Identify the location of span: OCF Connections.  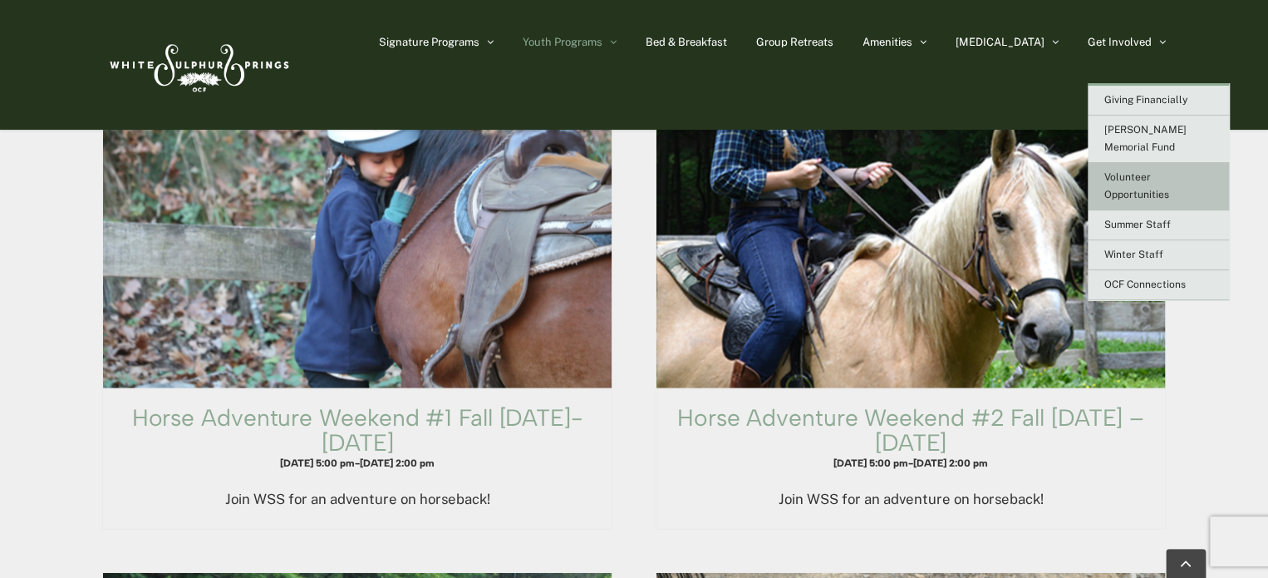
(1145, 284).